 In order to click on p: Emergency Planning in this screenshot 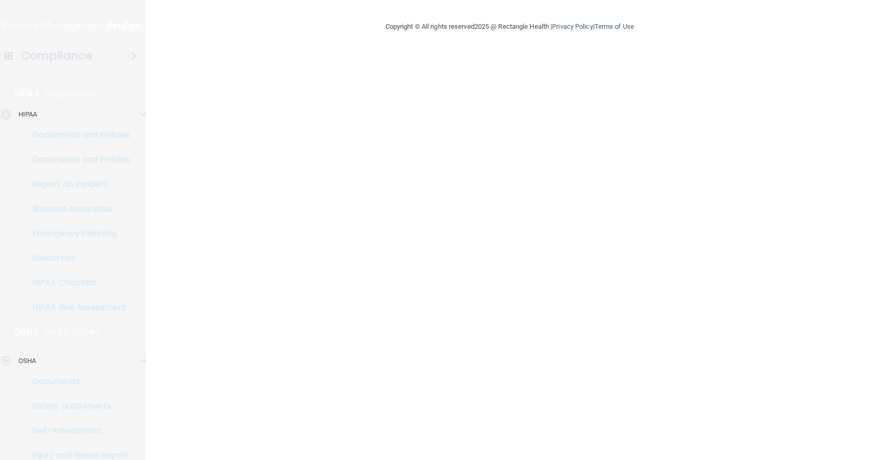, I will do `click(77, 234)`.